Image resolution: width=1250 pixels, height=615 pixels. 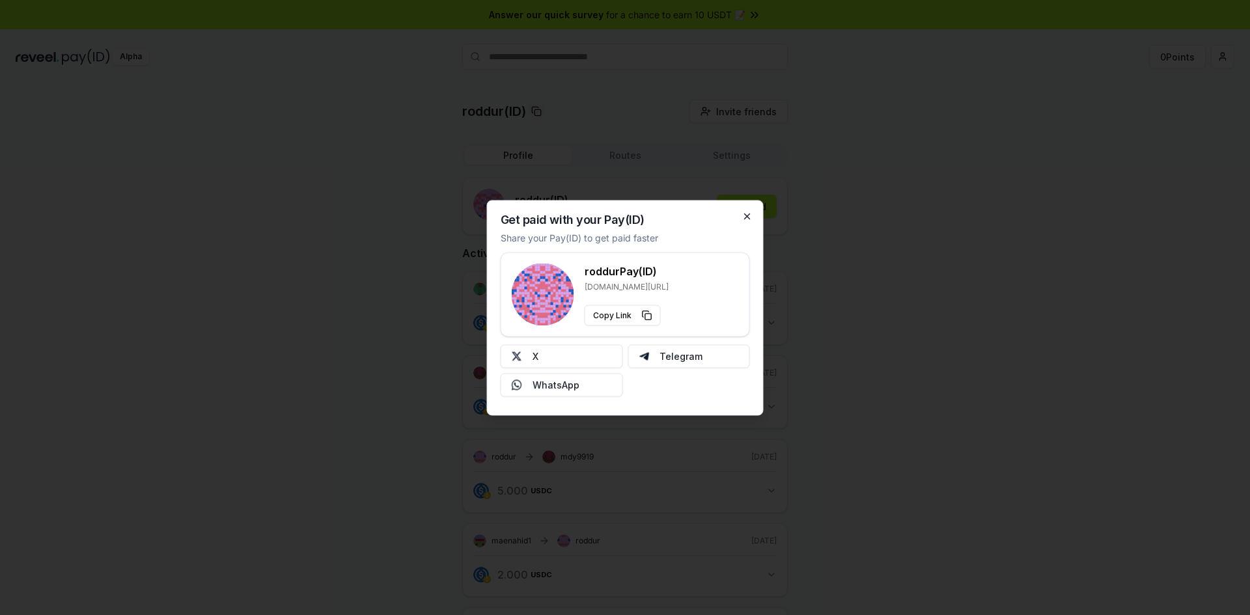 I want to click on button: Telegram, so click(x=689, y=356).